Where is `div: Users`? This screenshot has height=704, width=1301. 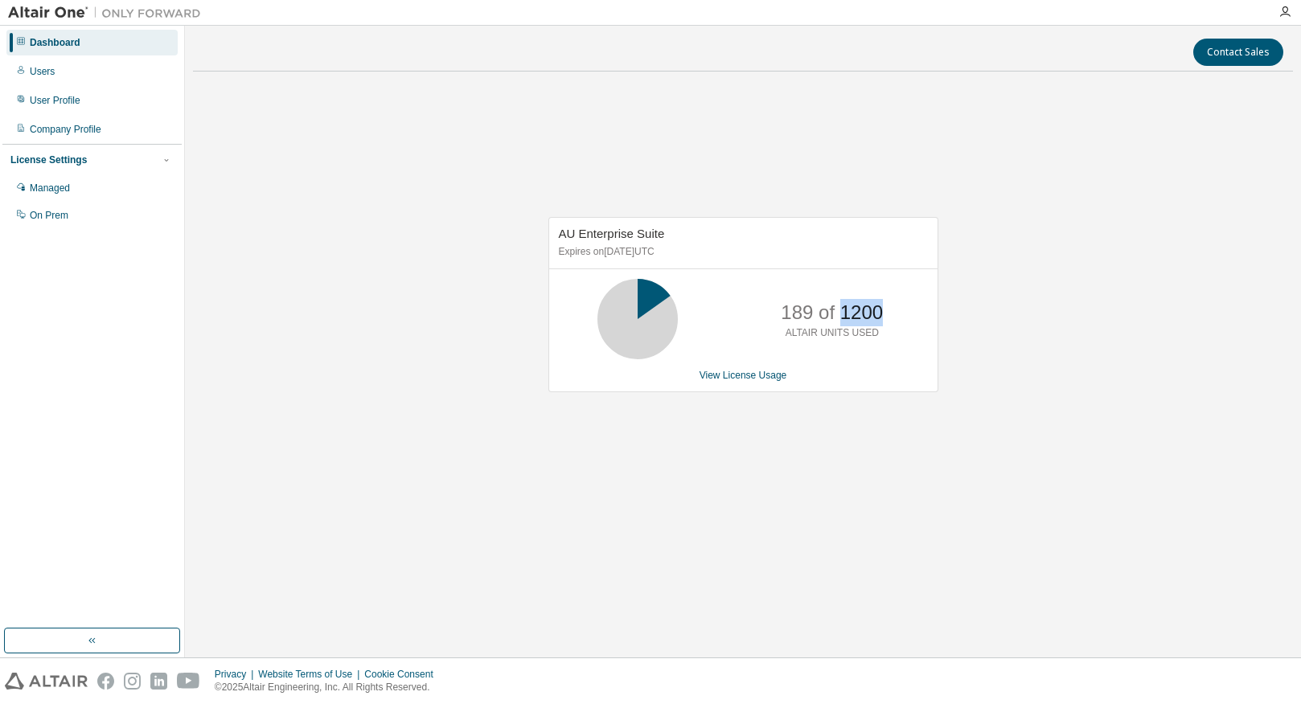 div: Users is located at coordinates (42, 72).